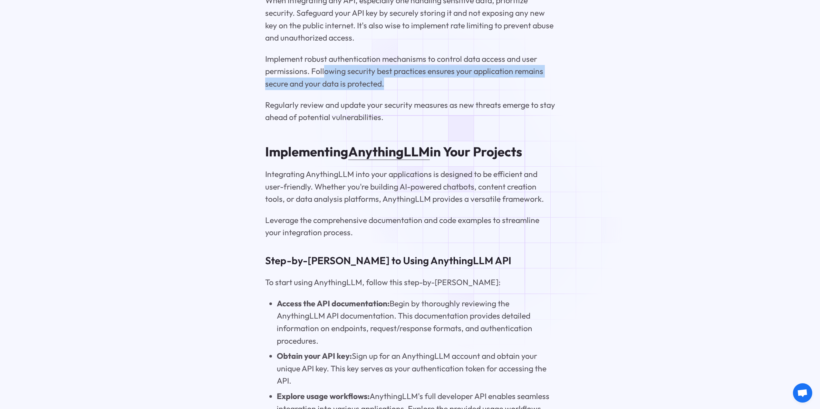 Image resolution: width=820 pixels, height=409 pixels. I want to click on p: Implement robust authentication mechanisms to control data access and user permissions. Following..., so click(410, 71).